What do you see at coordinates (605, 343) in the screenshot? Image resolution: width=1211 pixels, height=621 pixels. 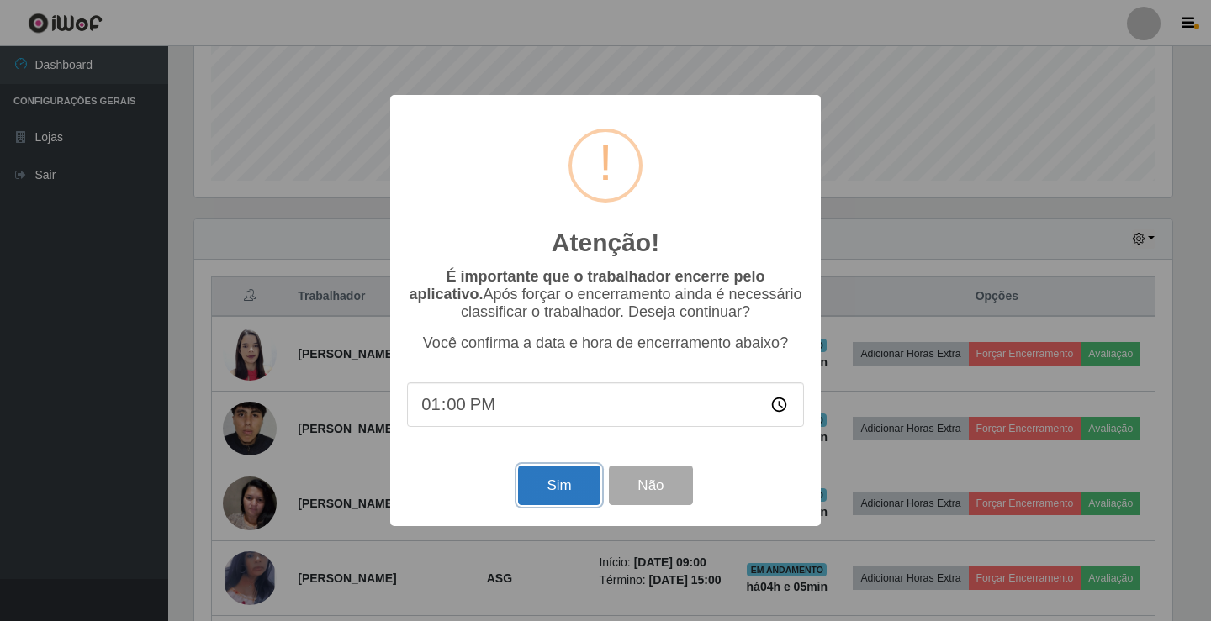 I see `p: Você confirma a data e hora de encerramento abaixo?` at bounding box center [605, 343].